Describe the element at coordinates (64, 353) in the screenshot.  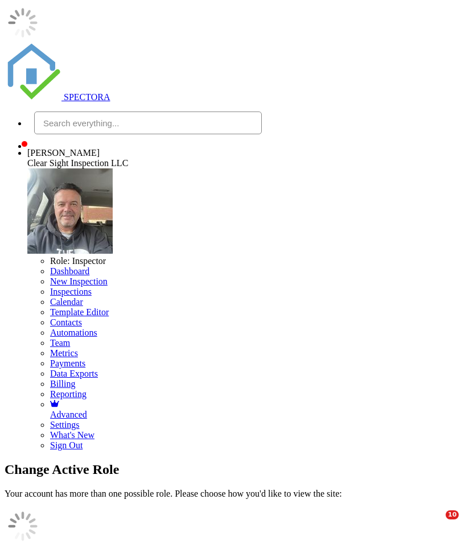
I see `a: Metrics` at that location.